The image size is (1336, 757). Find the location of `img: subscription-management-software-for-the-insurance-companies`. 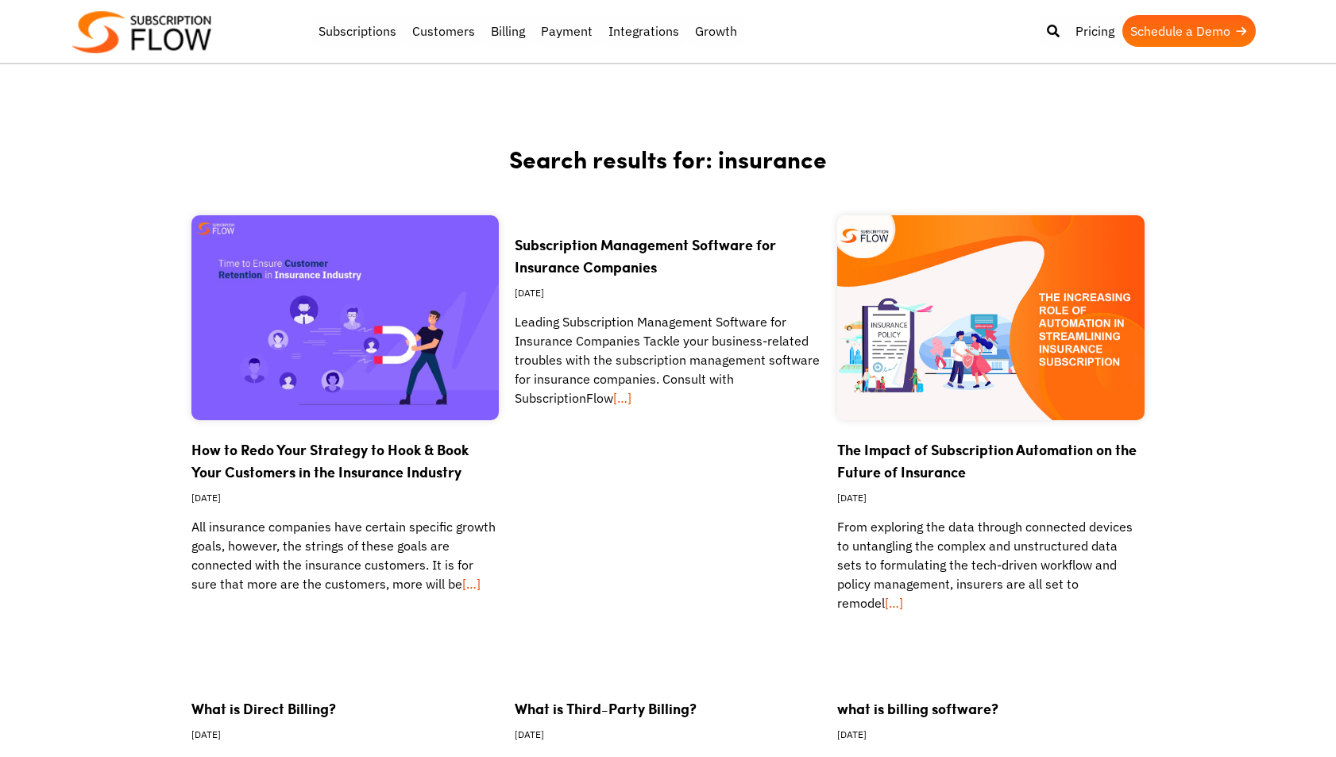

img: subscription-management-software-for-the-insurance-companies is located at coordinates (990, 318).